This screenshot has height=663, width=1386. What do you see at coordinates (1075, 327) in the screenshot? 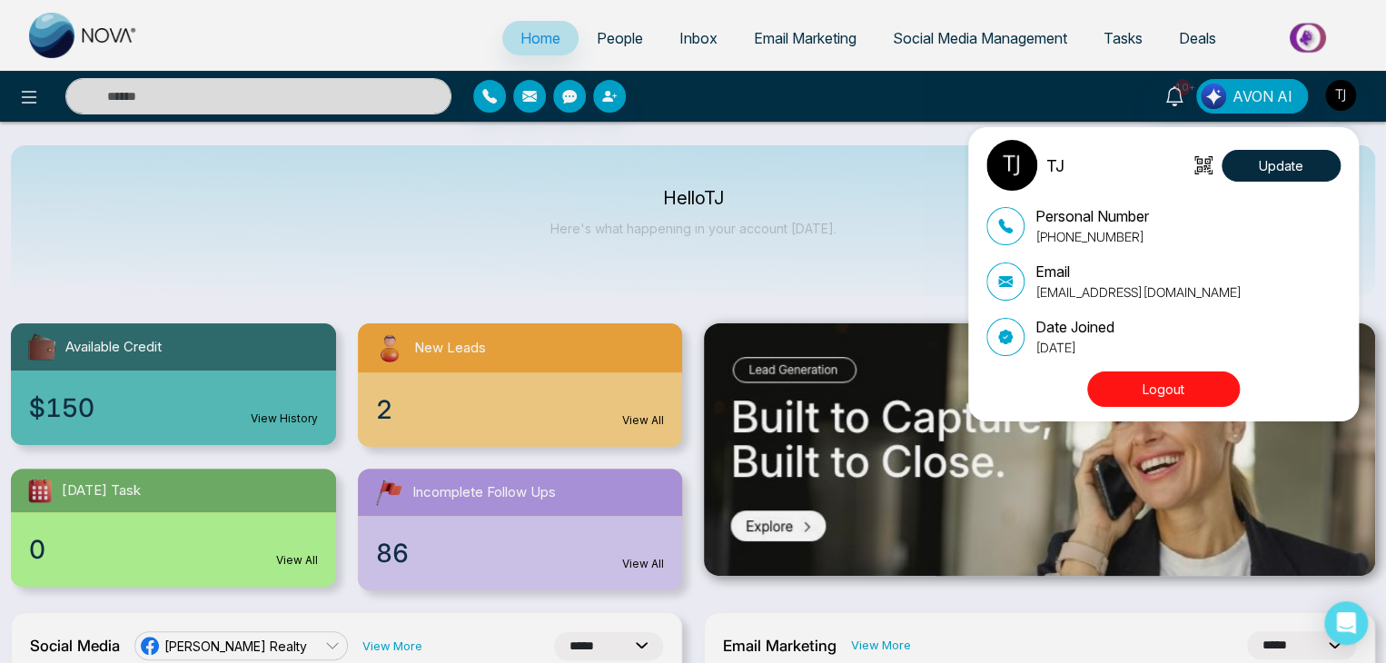
I see `p: Date Joined` at bounding box center [1075, 327].